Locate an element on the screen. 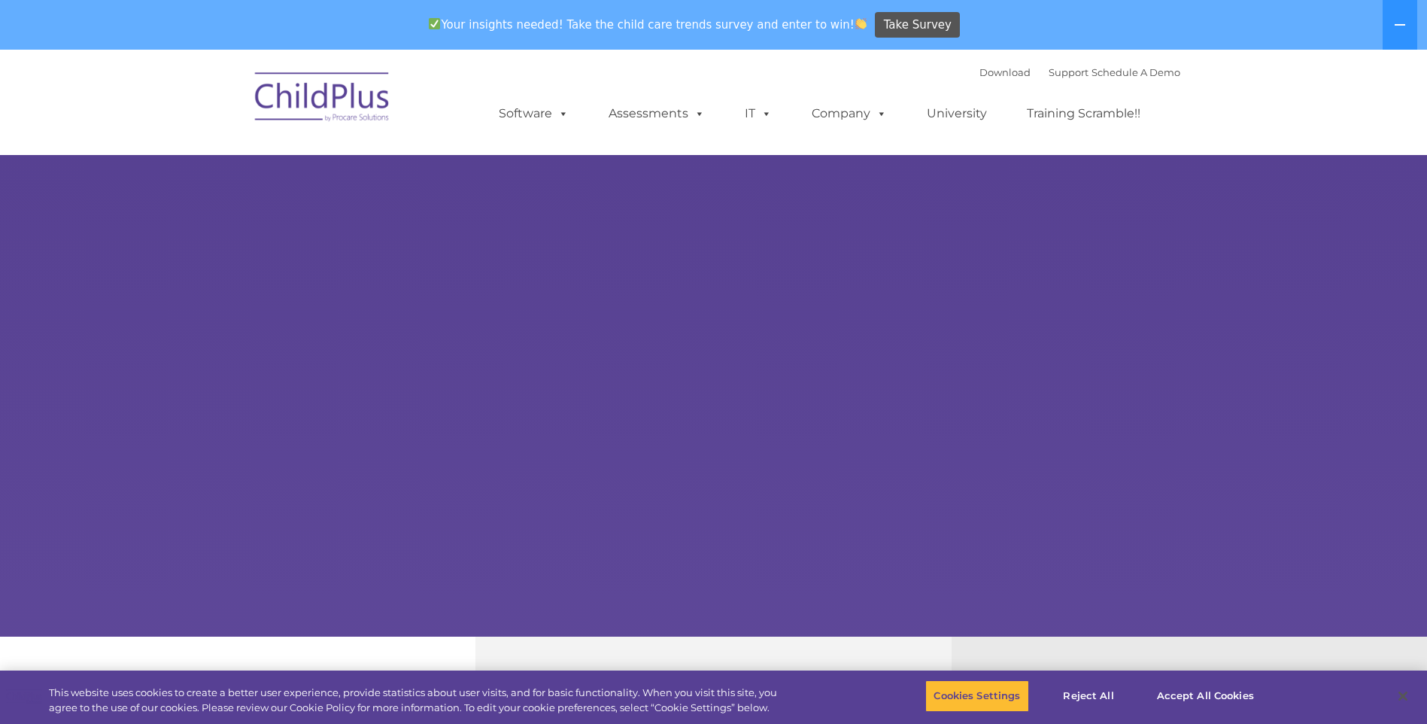 This screenshot has width=1427, height=724. a: Company is located at coordinates (849, 114).